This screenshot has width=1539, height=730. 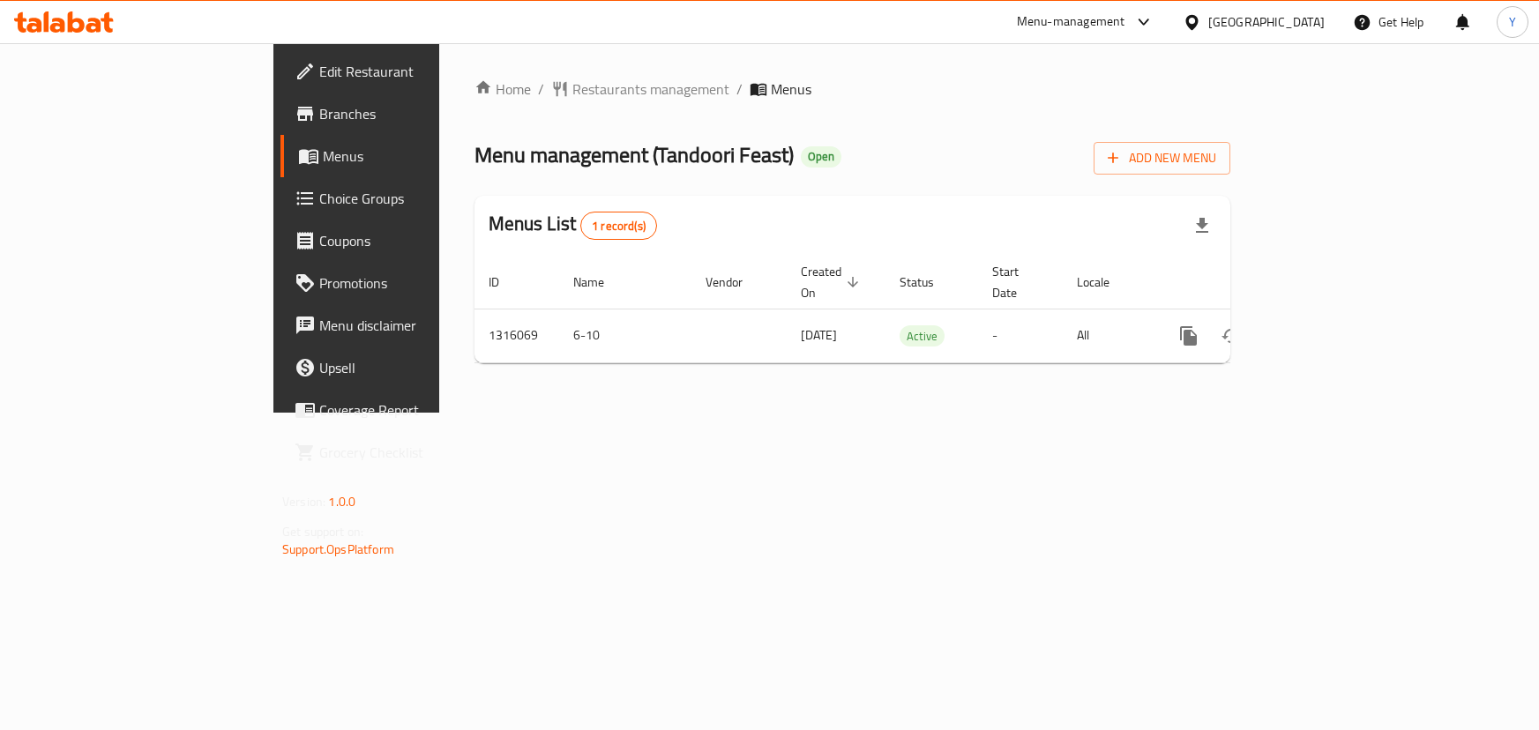 I want to click on span: Promotions, so click(x=417, y=283).